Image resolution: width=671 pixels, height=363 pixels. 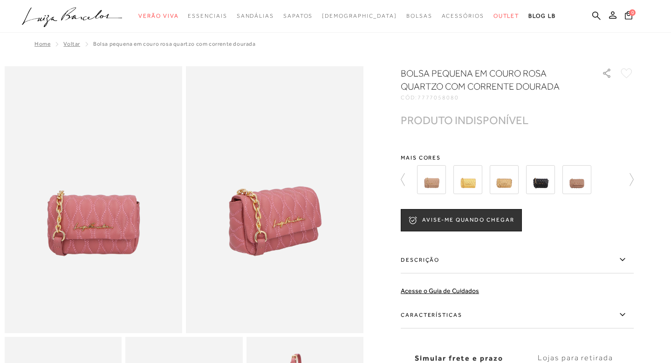 What do you see at coordinates (255, 16) in the screenshot?
I see `span: Sandálias` at bounding box center [255, 16].